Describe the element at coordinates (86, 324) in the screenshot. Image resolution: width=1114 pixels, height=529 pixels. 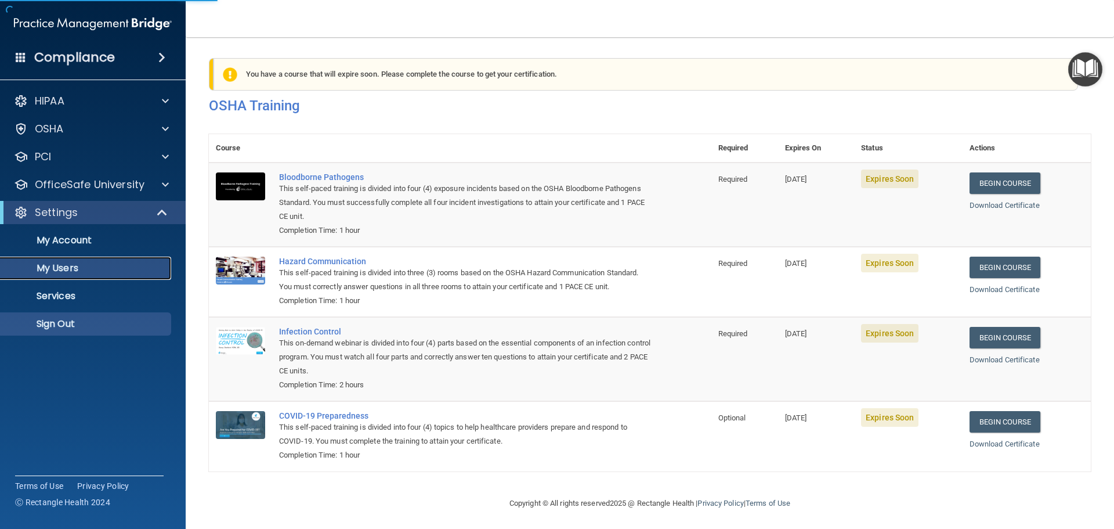
I see `p: Sign Out` at that location.